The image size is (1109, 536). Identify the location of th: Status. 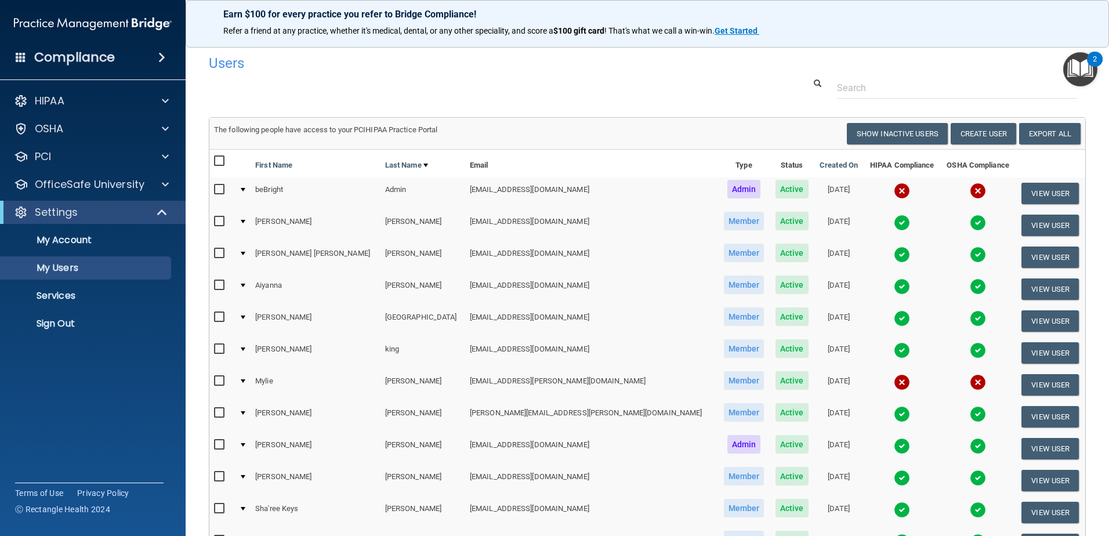
(792, 164).